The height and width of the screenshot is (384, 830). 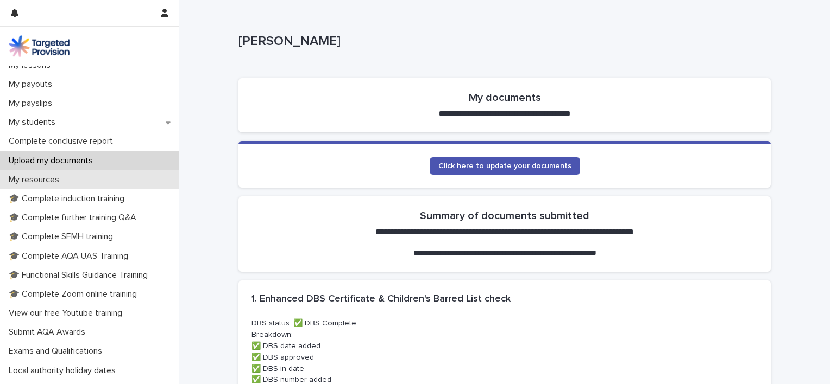 What do you see at coordinates (63, 141) in the screenshot?
I see `p: Complete conclusive report` at bounding box center [63, 141].